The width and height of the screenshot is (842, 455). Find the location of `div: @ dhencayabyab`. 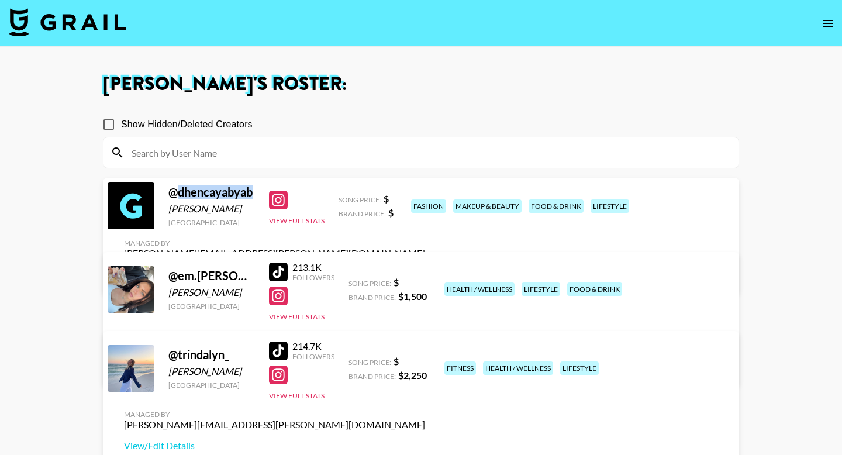

div: @ dhencayabyab is located at coordinates (212, 192).